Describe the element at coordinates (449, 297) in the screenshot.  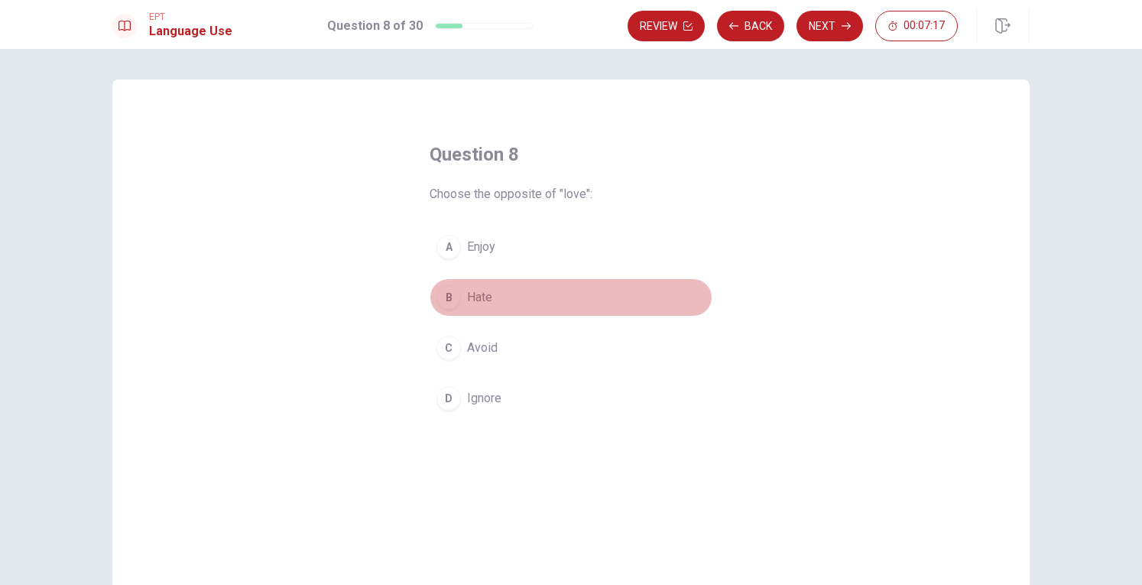
I see `div: B` at that location.